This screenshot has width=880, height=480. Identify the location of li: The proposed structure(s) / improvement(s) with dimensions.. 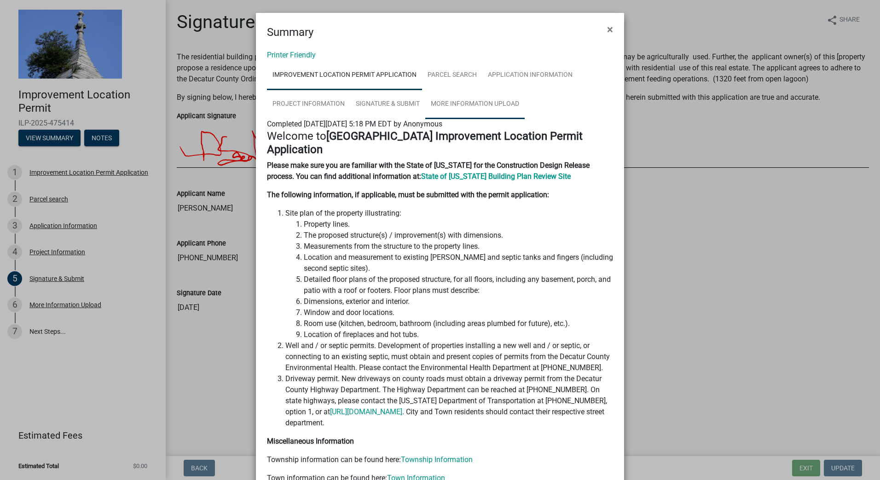
(458, 236).